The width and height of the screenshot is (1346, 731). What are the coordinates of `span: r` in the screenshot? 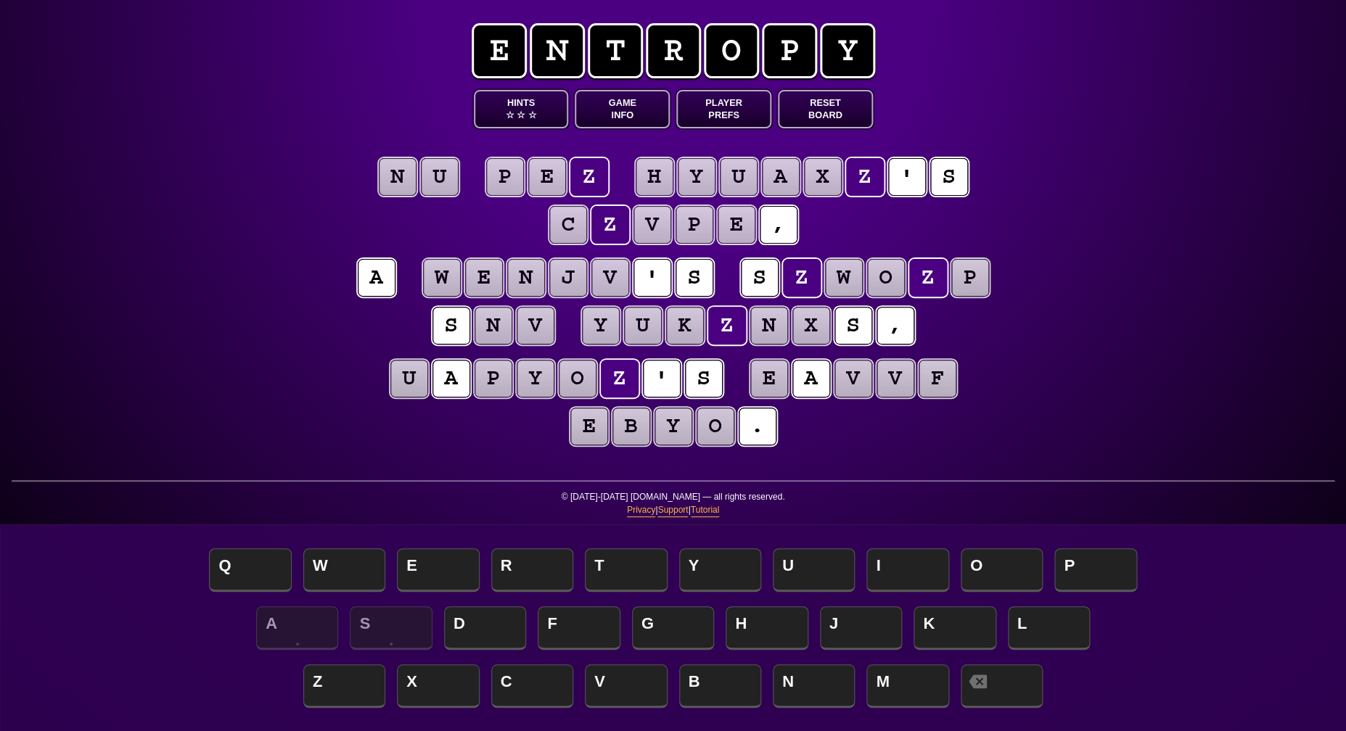 It's located at (673, 51).